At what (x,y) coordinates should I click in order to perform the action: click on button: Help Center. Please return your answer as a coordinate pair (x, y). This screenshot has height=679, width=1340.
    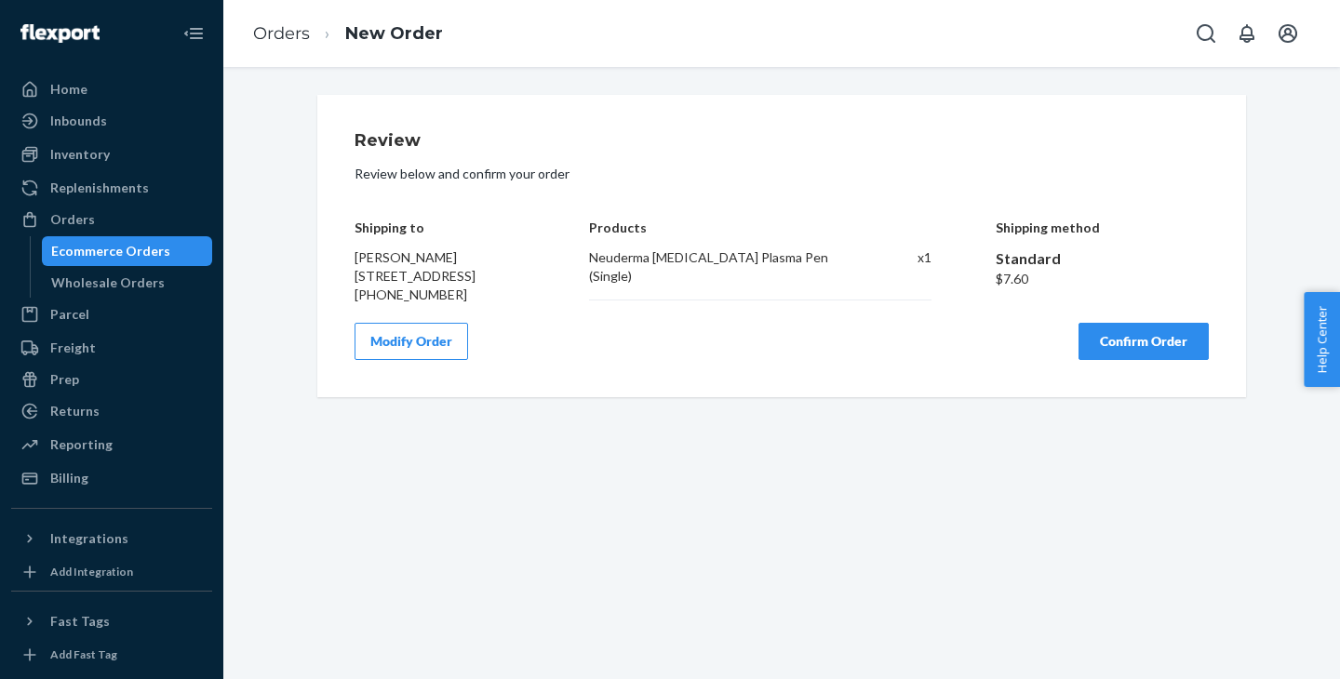
    Looking at the image, I should click on (1321, 340).